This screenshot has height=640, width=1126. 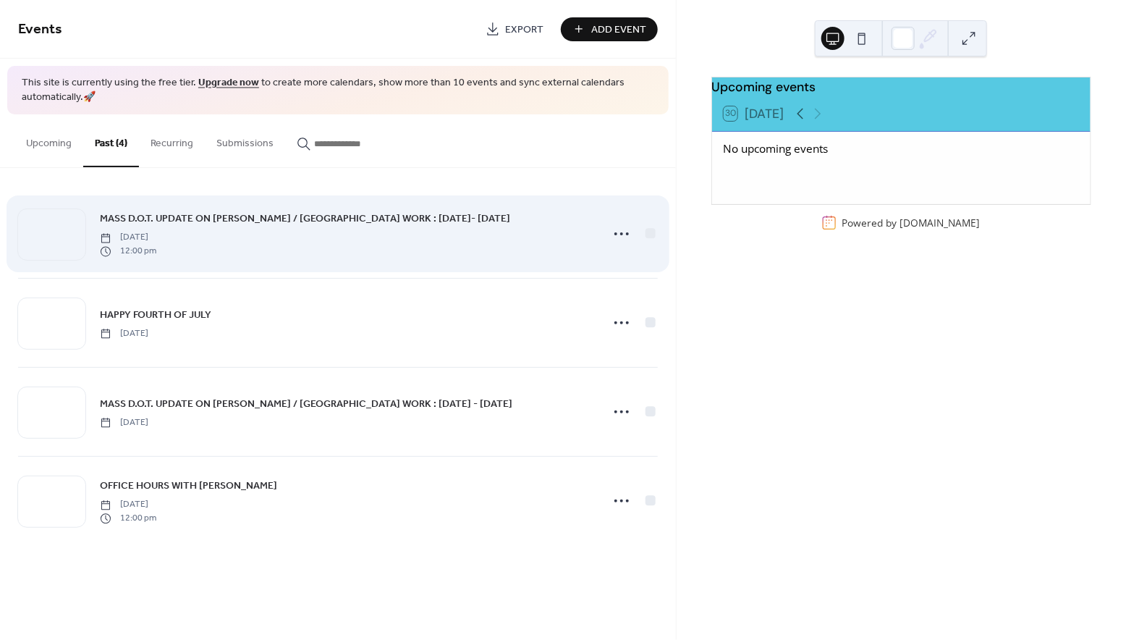 I want to click on button: Upcoming, so click(x=48, y=140).